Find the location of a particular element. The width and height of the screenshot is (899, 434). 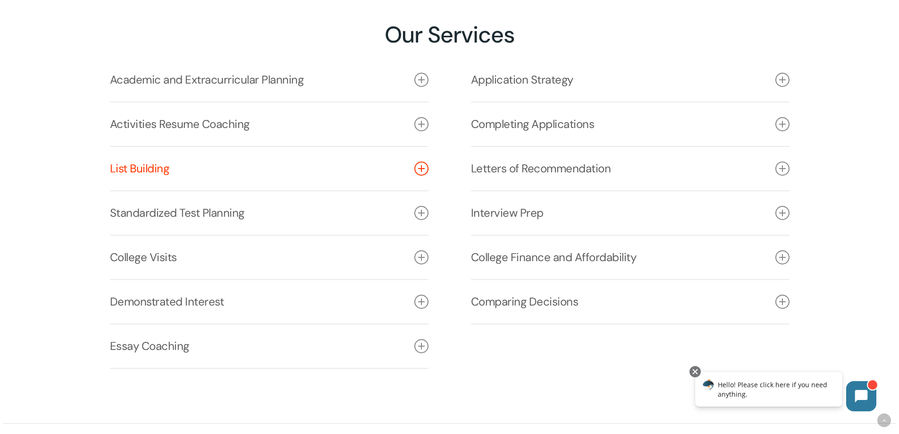

a: College Finance and Affordability is located at coordinates (630, 257).